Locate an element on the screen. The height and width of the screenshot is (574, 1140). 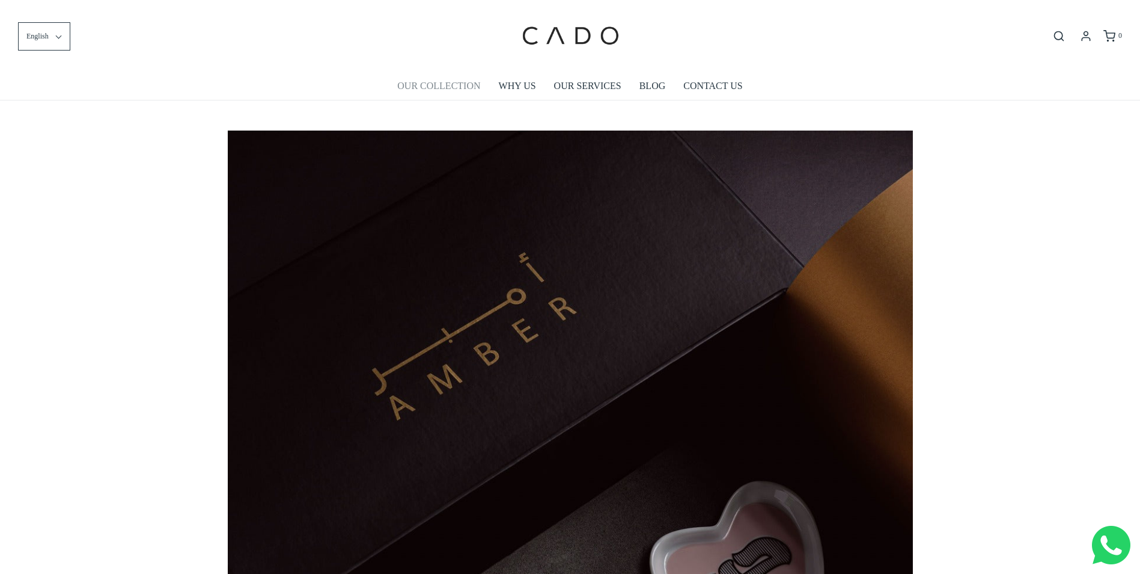
img: cadogifting is located at coordinates (570, 36).